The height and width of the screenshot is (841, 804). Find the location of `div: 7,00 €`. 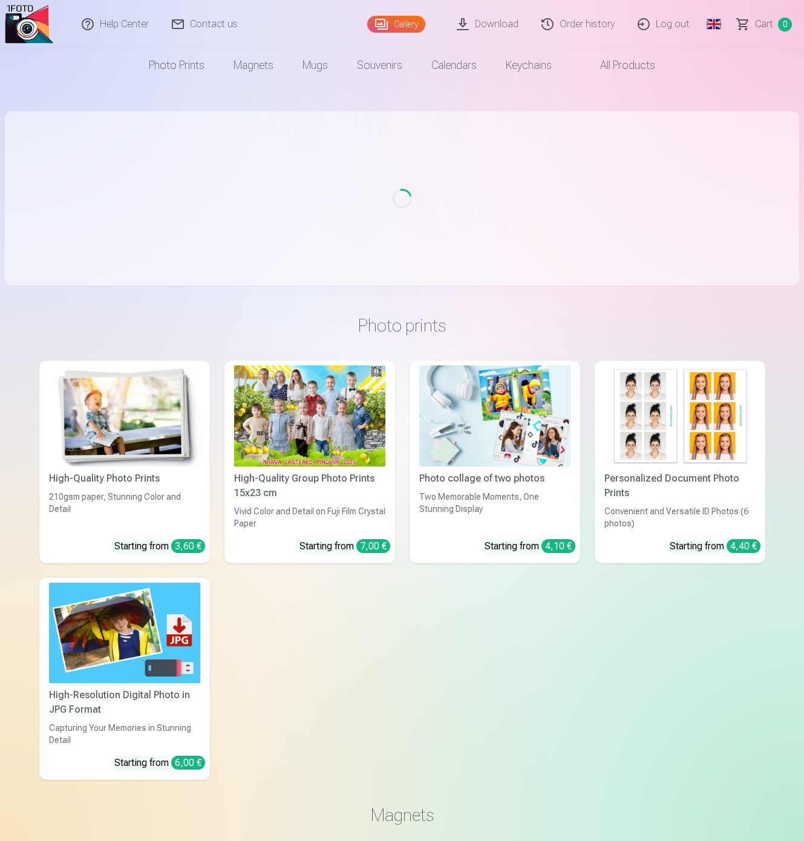

div: 7,00 € is located at coordinates (373, 546).